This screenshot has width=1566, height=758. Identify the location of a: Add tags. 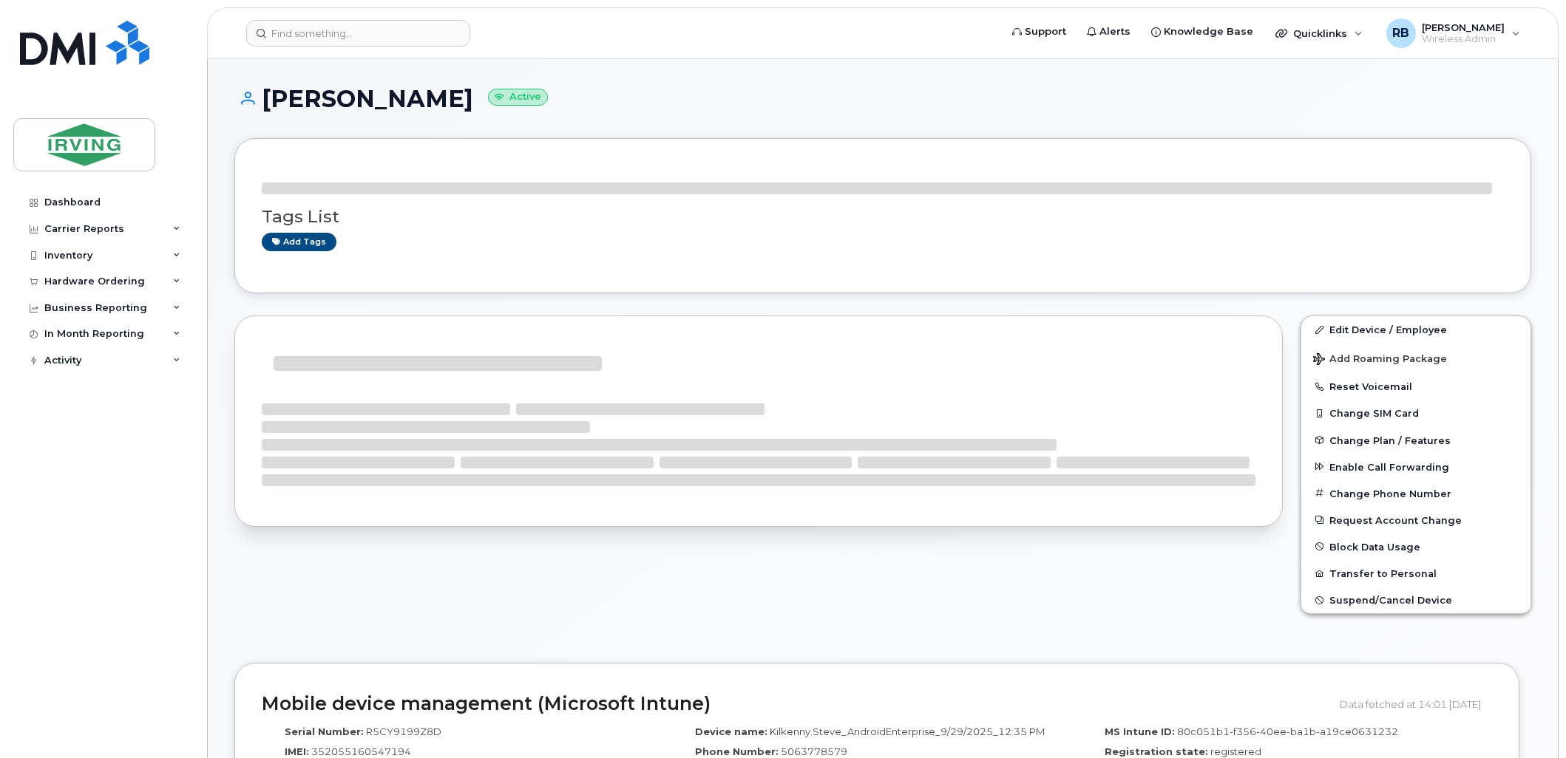
(299, 242).